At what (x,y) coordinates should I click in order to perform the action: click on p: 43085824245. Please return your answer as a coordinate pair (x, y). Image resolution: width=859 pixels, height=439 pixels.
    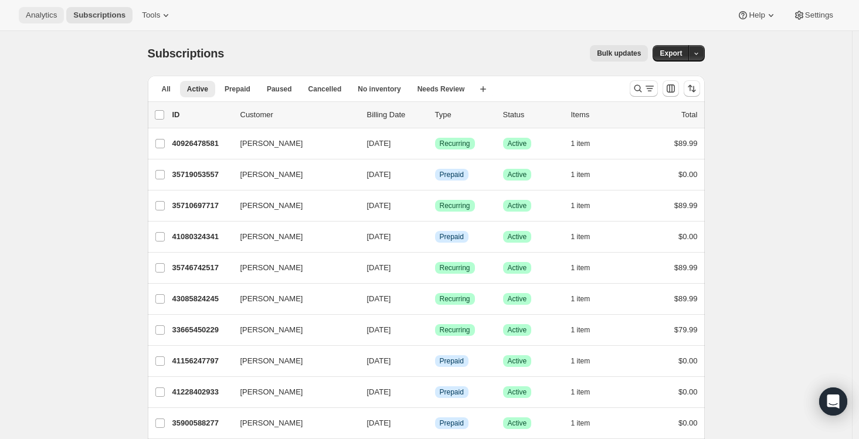
    Looking at the image, I should click on (202, 299).